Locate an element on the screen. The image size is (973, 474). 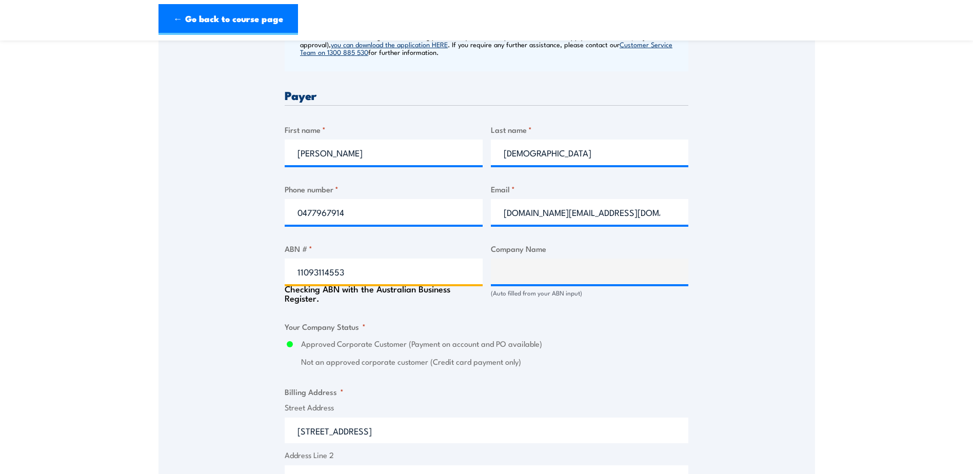
a: you can download the application HERE is located at coordinates (389, 44).